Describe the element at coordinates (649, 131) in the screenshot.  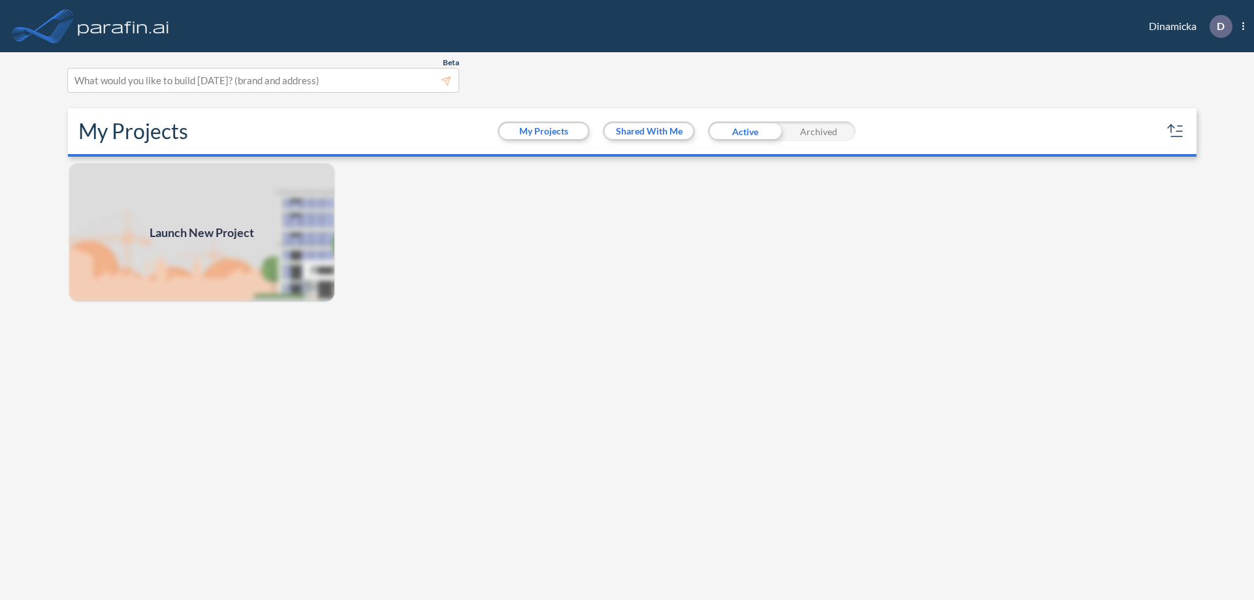
I see `button: Shared With Me` at that location.